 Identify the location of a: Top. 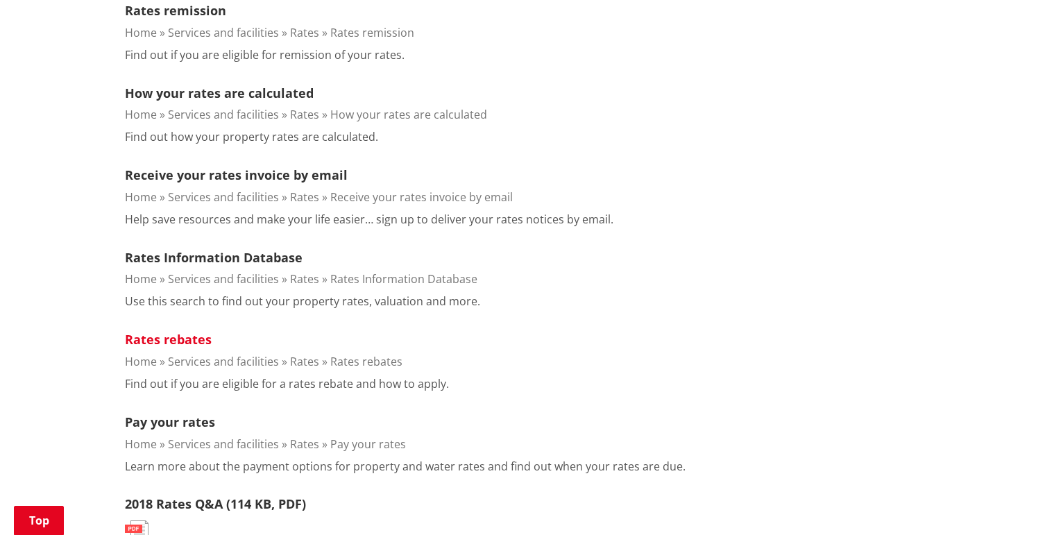
(39, 521).